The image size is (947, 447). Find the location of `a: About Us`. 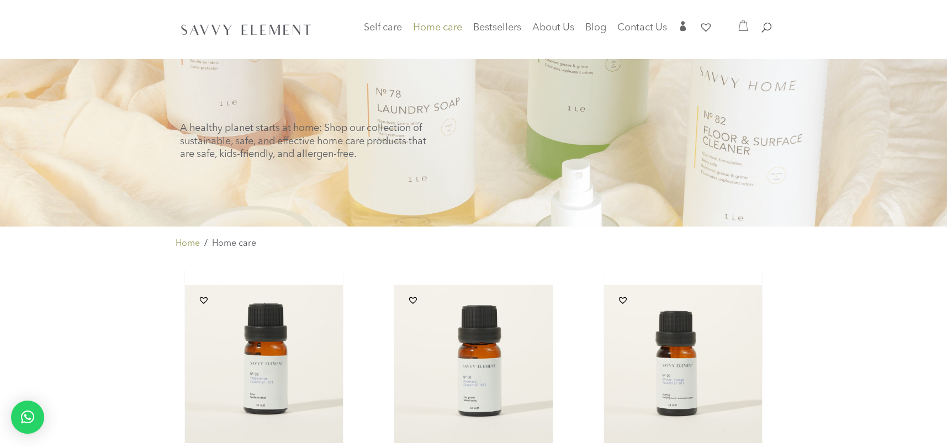

a: About Us is located at coordinates (553, 31).